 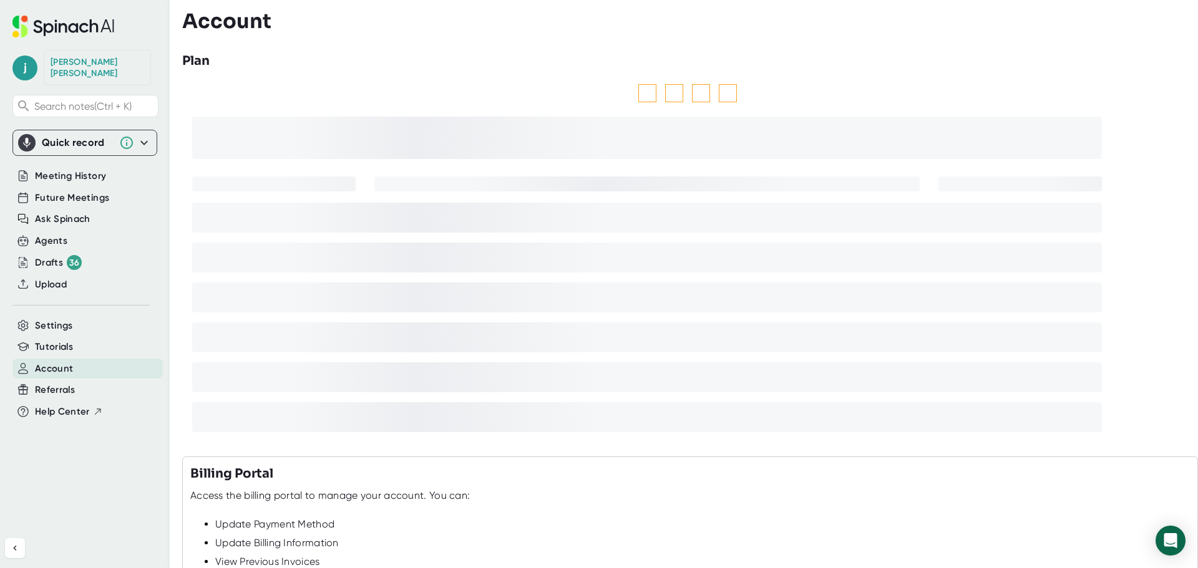 What do you see at coordinates (62, 219) in the screenshot?
I see `span: Ask Spinach` at bounding box center [62, 219].